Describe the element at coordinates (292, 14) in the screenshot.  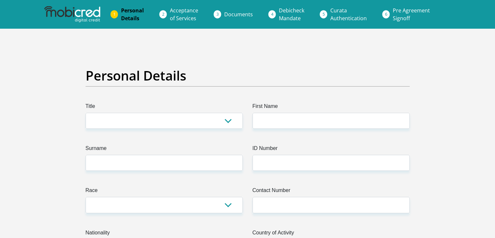
I see `a: DebicheckMandate` at that location.